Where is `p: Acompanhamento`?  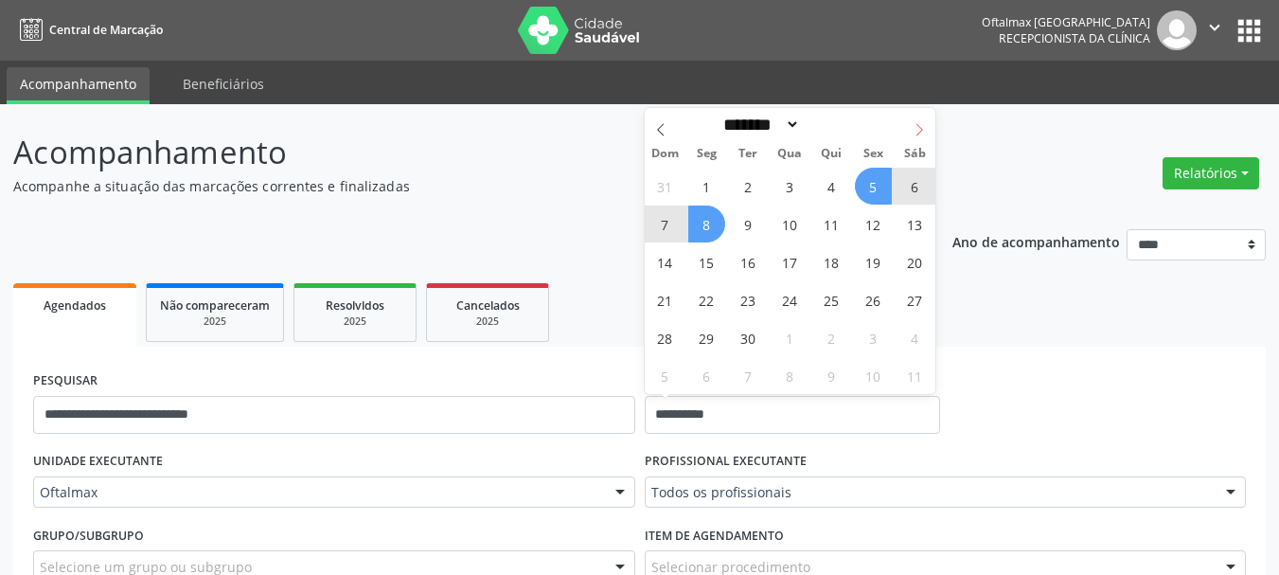 p: Acompanhamento is located at coordinates (452, 152).